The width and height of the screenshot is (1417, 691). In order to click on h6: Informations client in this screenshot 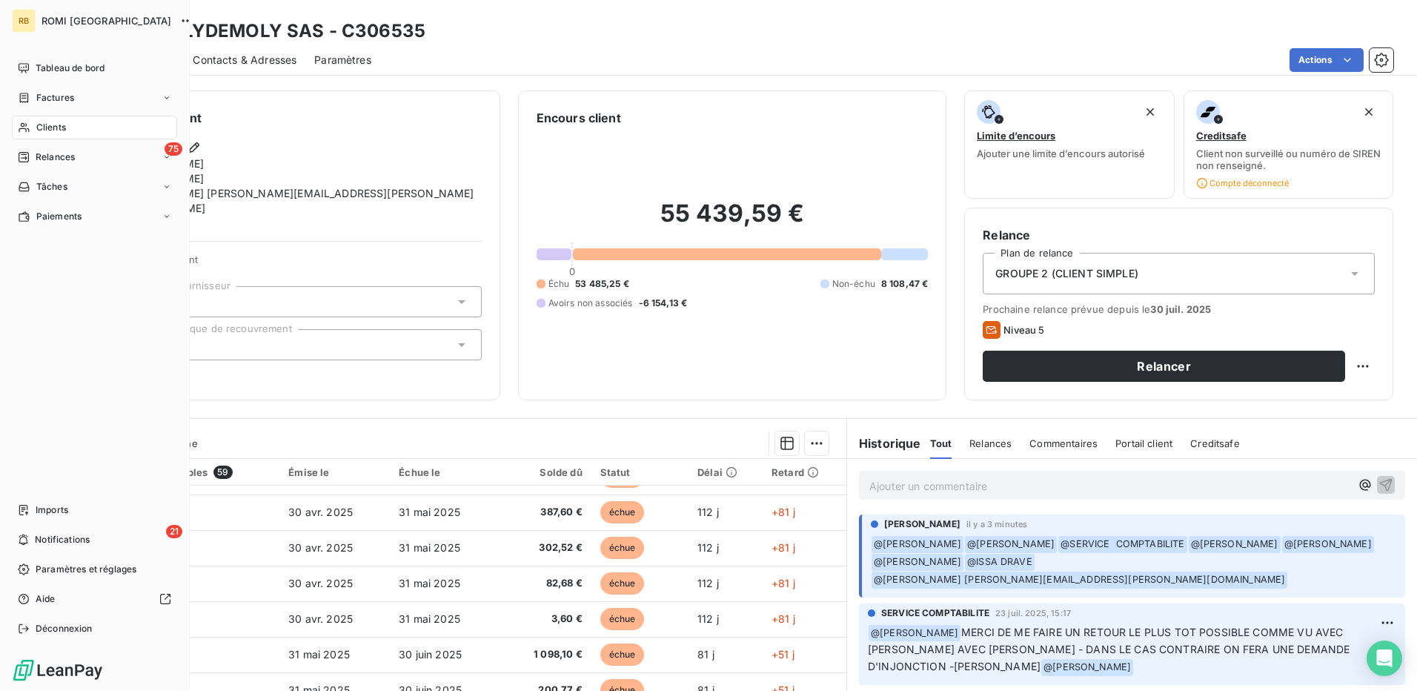, I will do `click(285, 118)`.